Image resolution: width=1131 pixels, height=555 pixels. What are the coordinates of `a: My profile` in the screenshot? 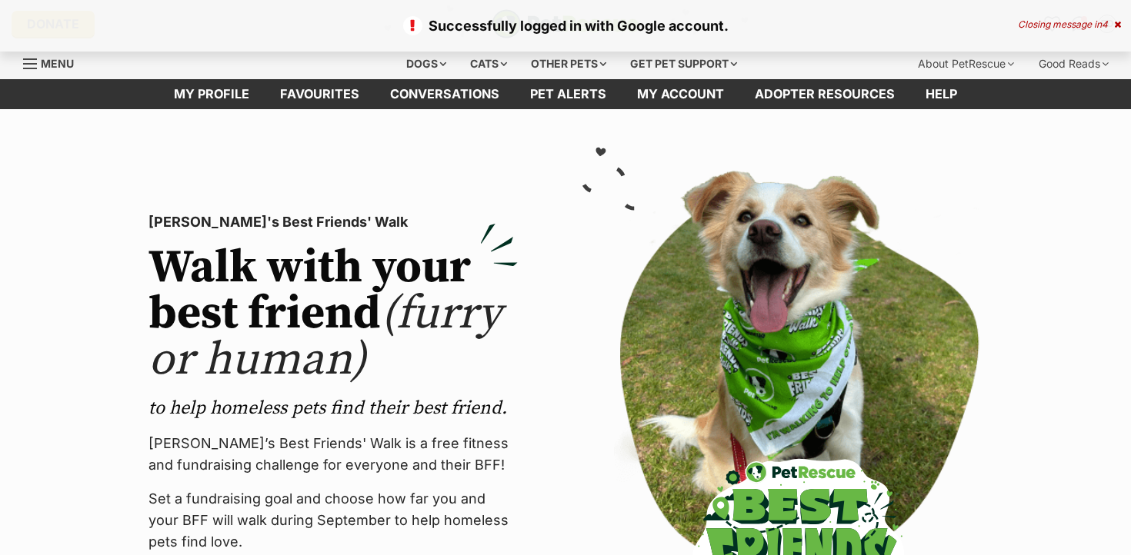 It's located at (212, 94).